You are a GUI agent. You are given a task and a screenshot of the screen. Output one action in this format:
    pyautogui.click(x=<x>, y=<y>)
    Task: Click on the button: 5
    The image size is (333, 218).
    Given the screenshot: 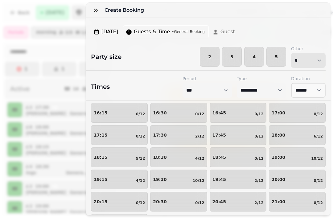 What is the action you would take?
    pyautogui.click(x=276, y=57)
    